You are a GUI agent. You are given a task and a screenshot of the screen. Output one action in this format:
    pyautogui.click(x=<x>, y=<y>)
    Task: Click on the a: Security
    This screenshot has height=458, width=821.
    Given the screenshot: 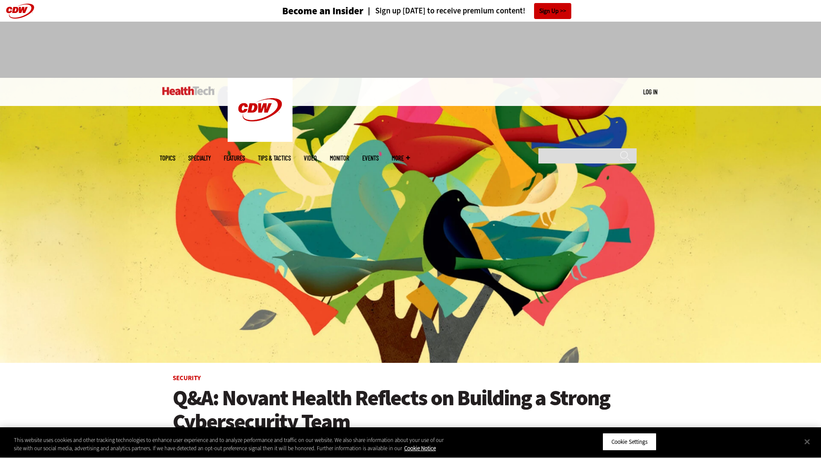 What is the action you would take?
    pyautogui.click(x=187, y=378)
    